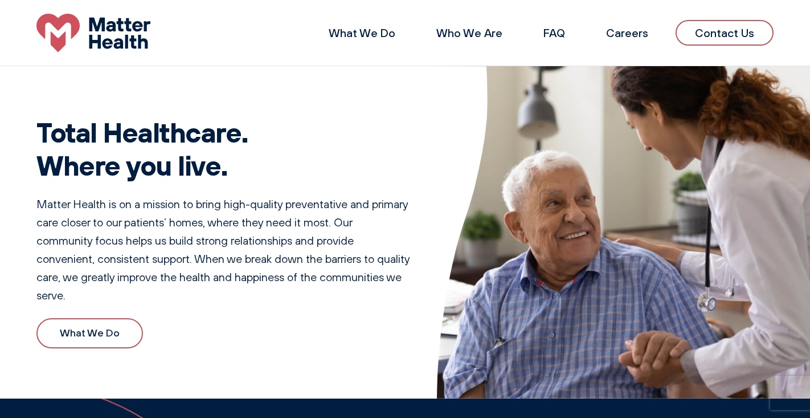 The width and height of the screenshot is (810, 418). What do you see at coordinates (223, 250) in the screenshot?
I see `p: Matter Health is on a mission to bring high-quality preventative and primary care closer to our p...` at bounding box center [223, 250].